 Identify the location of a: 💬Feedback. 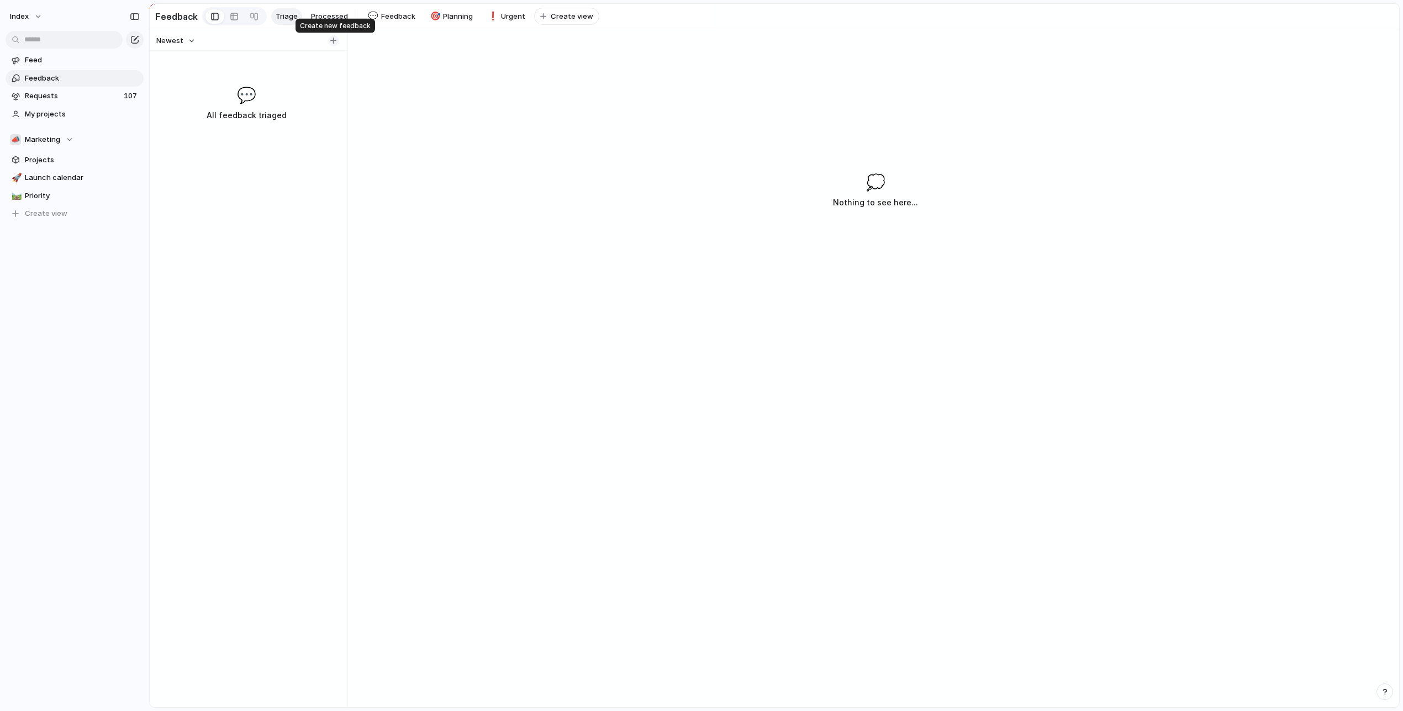
(391, 17).